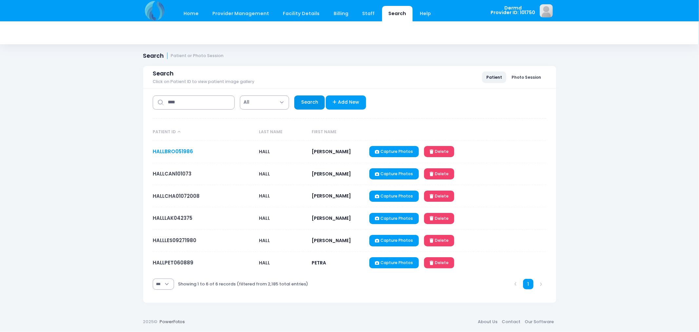 Image resolution: width=699 pixels, height=332 pixels. What do you see at coordinates (241, 13) in the screenshot?
I see `a: Provider Management` at bounding box center [241, 13].